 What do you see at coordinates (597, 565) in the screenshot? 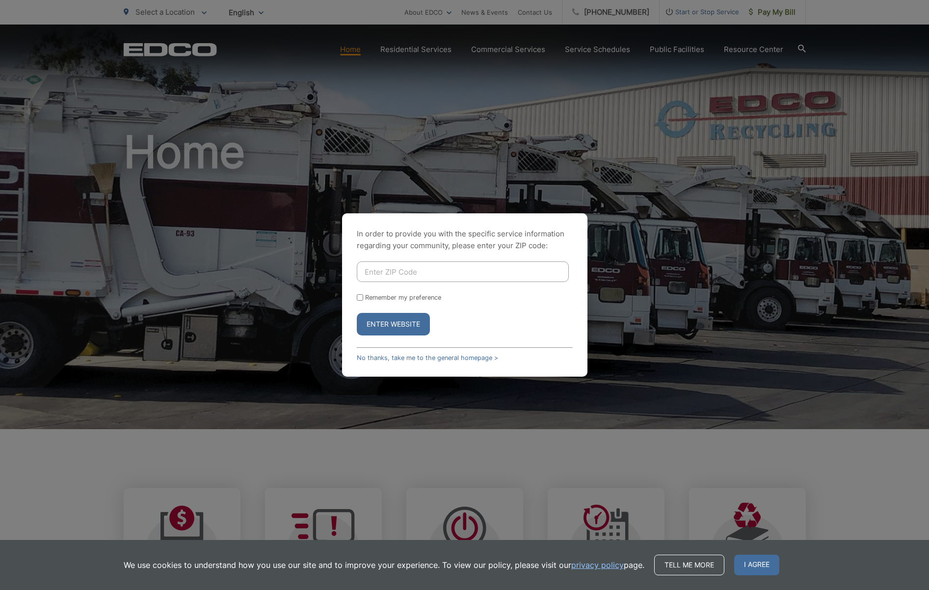
I see `a: privacy policy` at bounding box center [597, 565].